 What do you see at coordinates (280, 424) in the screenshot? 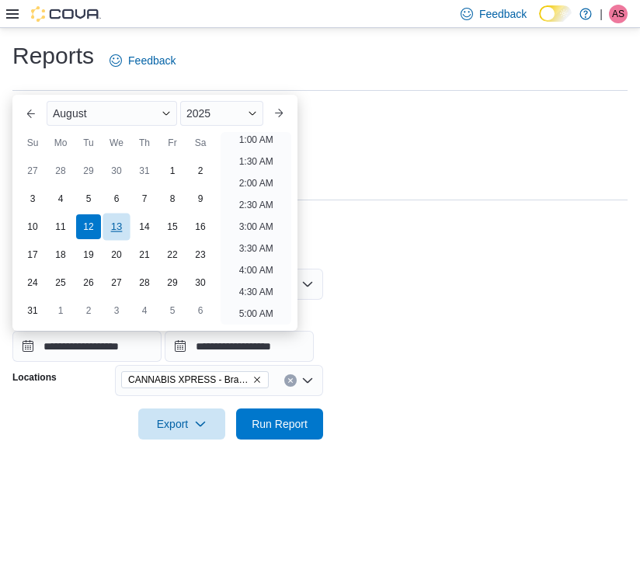
I see `span: Run Report` at bounding box center [280, 424].